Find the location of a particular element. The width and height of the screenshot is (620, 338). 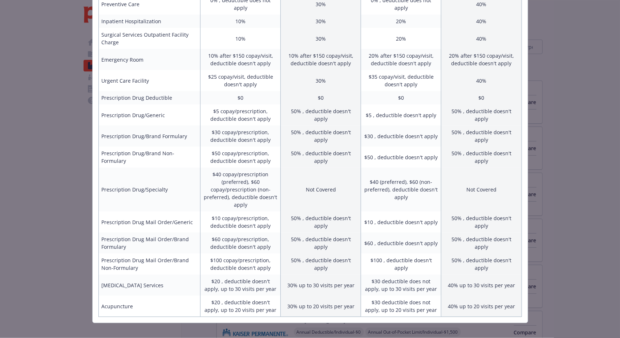

td: $40 copay/prescription (preferred), $60 copay/prescription (non-preferred), deductible doesn't apply is located at coordinates (240, 190).